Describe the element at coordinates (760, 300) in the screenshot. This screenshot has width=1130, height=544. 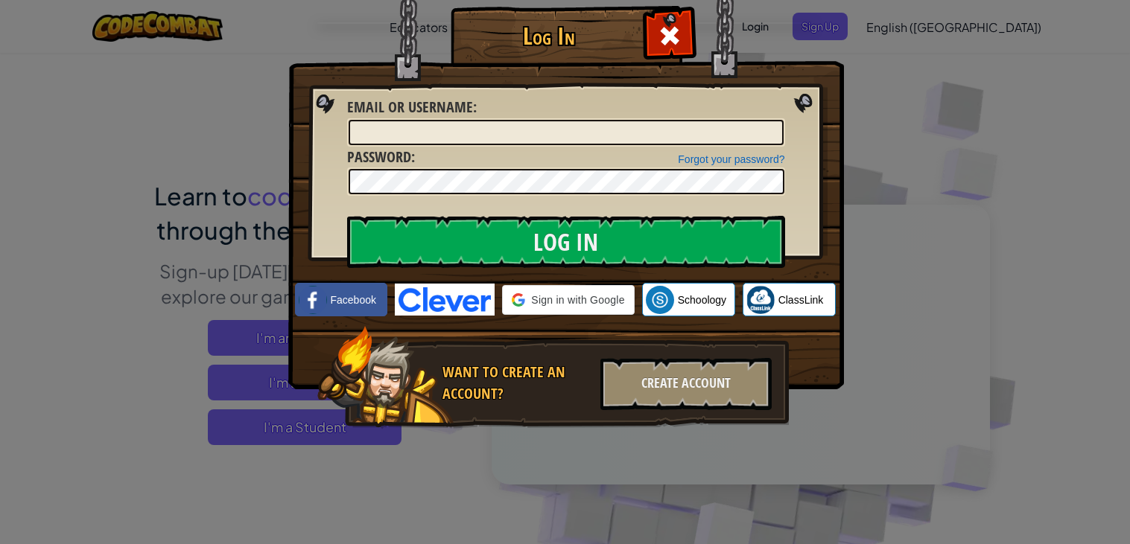
I see `img: classlink-logo-small.png` at that location.